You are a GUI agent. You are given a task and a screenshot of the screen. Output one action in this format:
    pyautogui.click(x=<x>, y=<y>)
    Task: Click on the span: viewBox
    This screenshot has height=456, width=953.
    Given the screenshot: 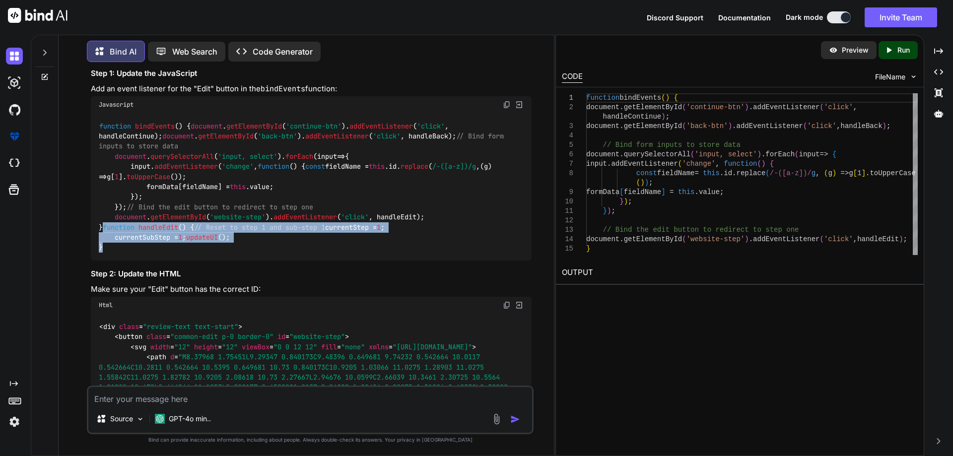 What is the action you would take?
    pyautogui.click(x=256, y=347)
    